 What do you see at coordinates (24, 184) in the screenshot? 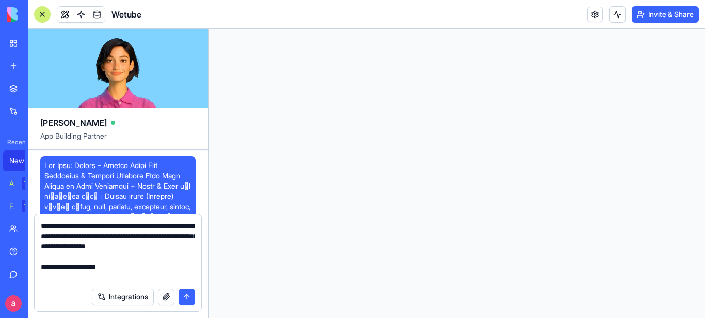
I see `a: AI Logo GeneratorTRY` at bounding box center [24, 184].